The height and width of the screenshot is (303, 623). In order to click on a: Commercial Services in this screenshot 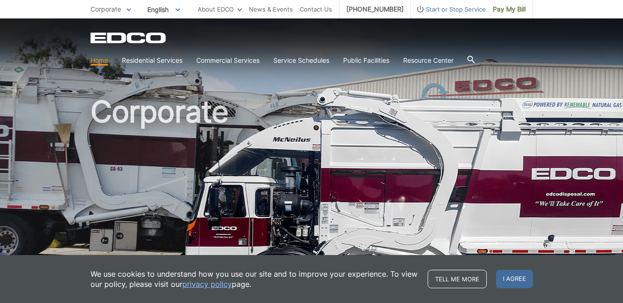, I will do `click(228, 60)`.